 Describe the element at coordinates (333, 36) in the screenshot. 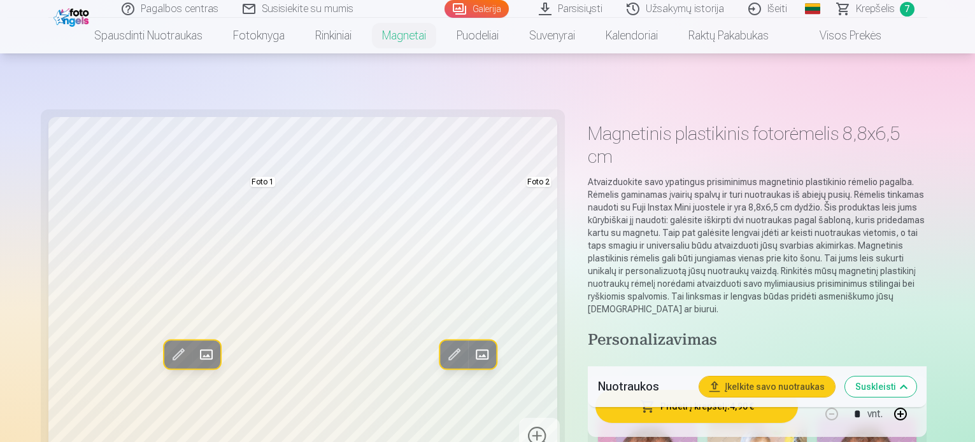

I see `a: Rinkiniai` at that location.